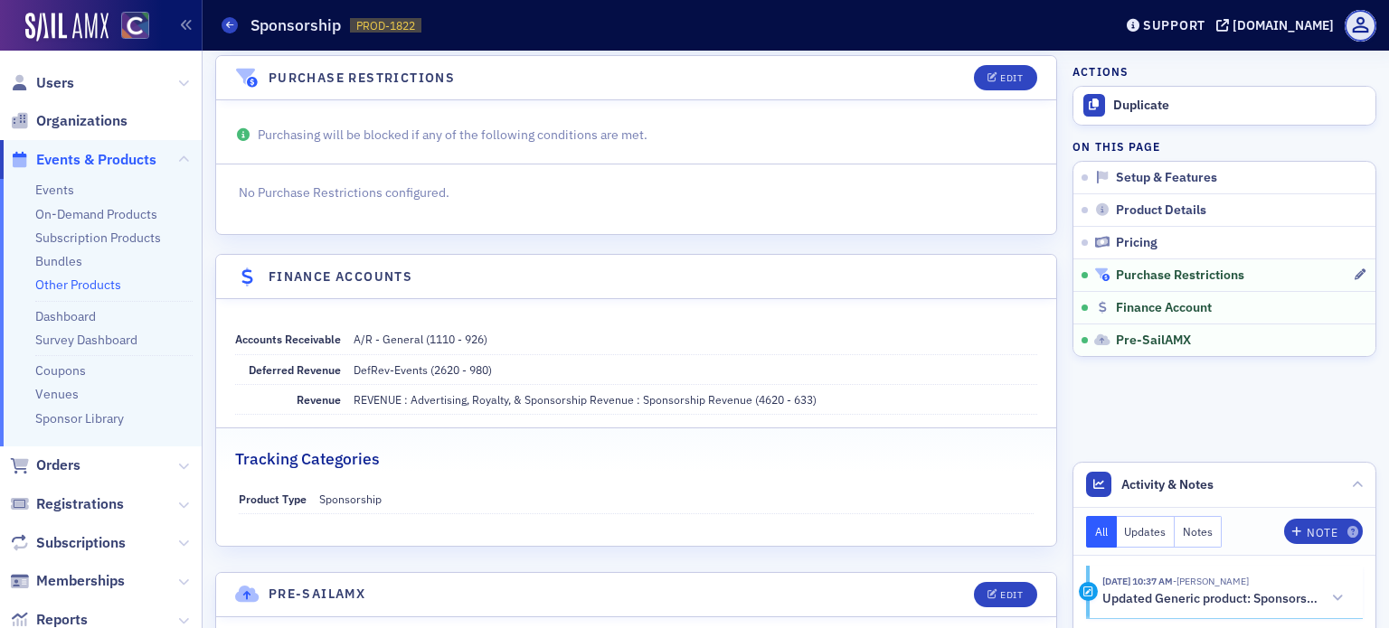 The image size is (1389, 628). What do you see at coordinates (1167, 485) in the screenshot?
I see `span: Activity & Notes` at bounding box center [1167, 485].